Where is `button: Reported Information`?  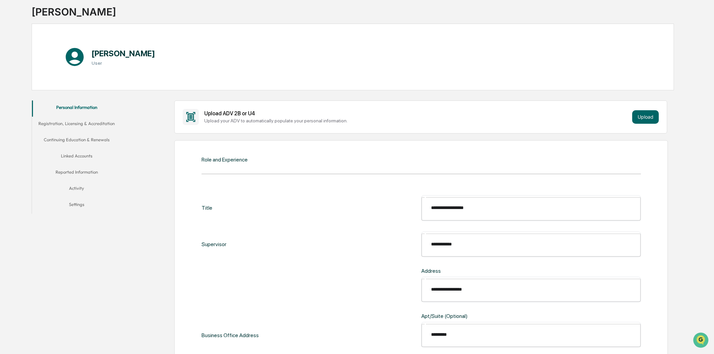 button: Reported Information is located at coordinates (77, 173).